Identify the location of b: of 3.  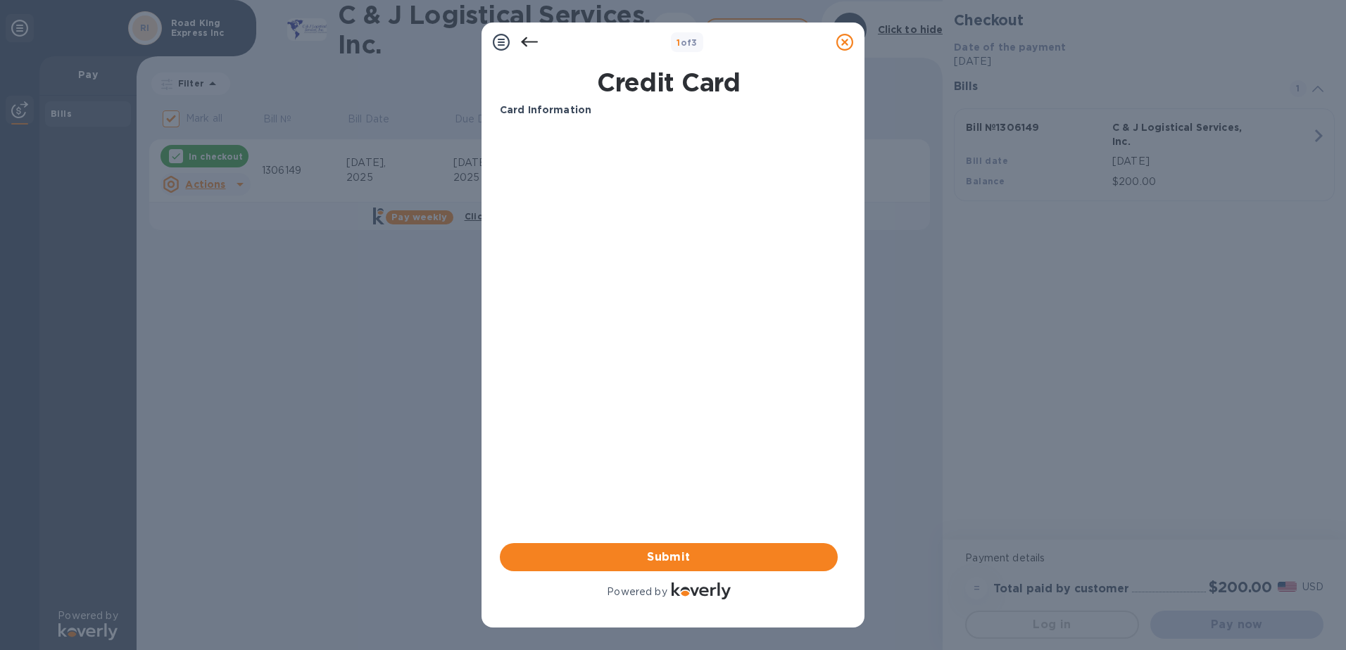
(687, 42).